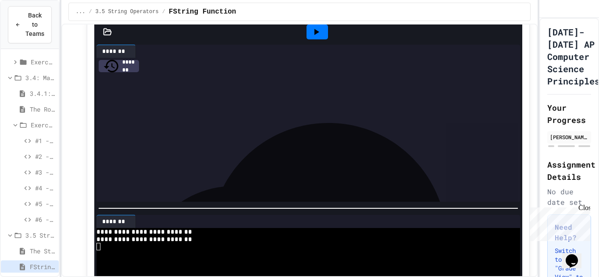 This screenshot has width=599, height=277. What do you see at coordinates (45, 220) in the screenshot?
I see `span: #6 - Complete the Code (Hard)` at bounding box center [45, 220].